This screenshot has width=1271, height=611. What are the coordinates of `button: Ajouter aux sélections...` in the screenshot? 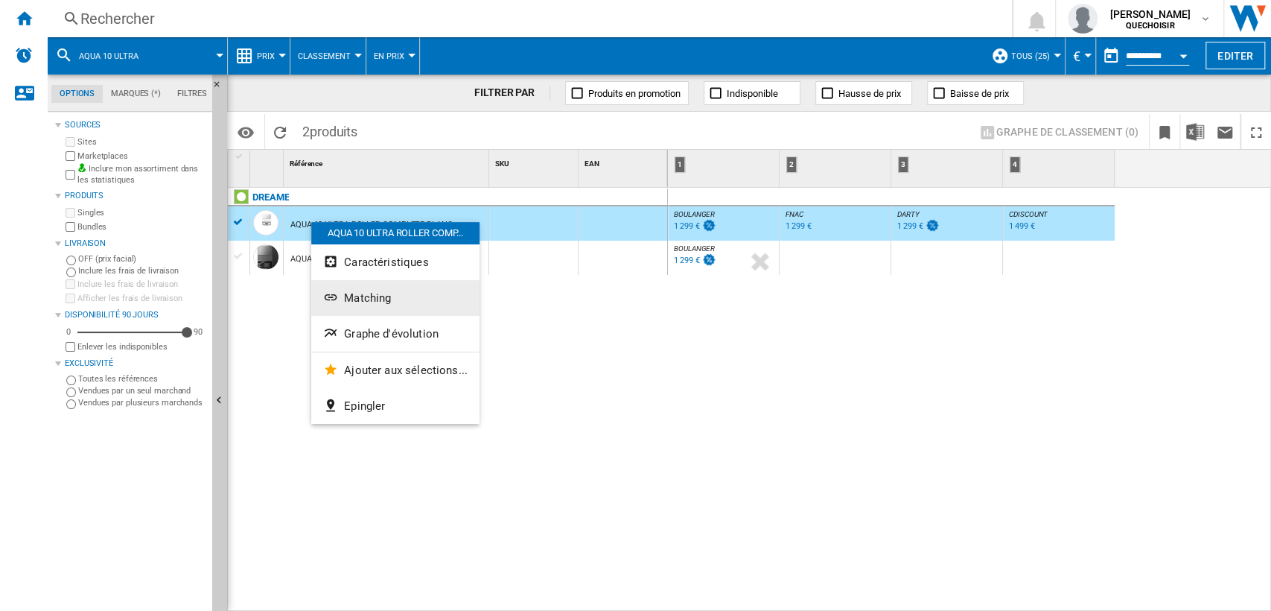 It's located at (395, 370).